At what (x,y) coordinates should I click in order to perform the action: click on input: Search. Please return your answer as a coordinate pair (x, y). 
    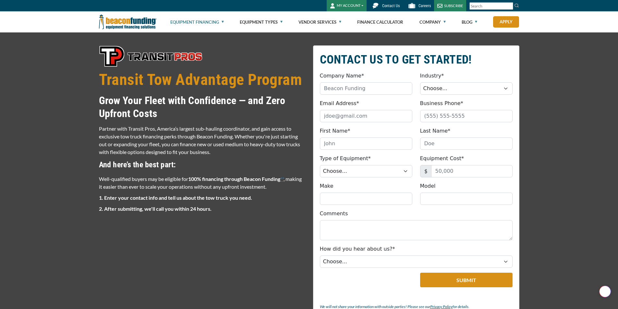
    Looking at the image, I should click on (491, 6).